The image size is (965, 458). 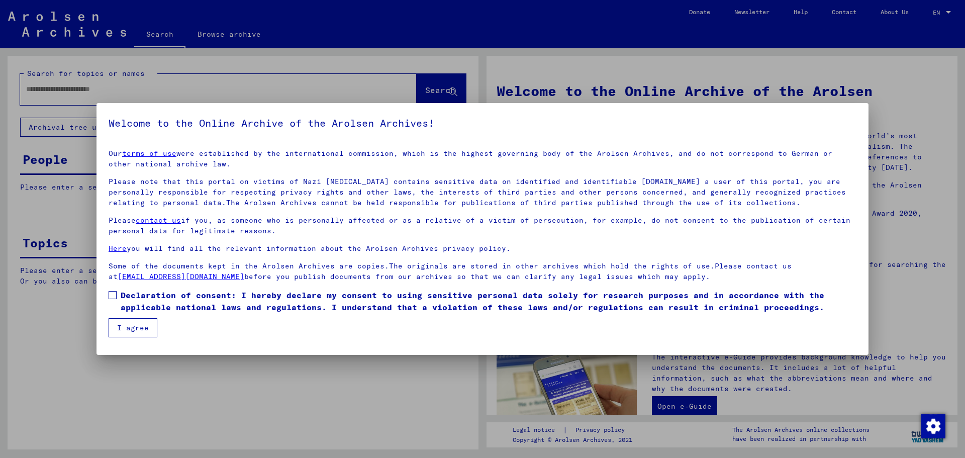 I want to click on button: I agree, so click(x=133, y=328).